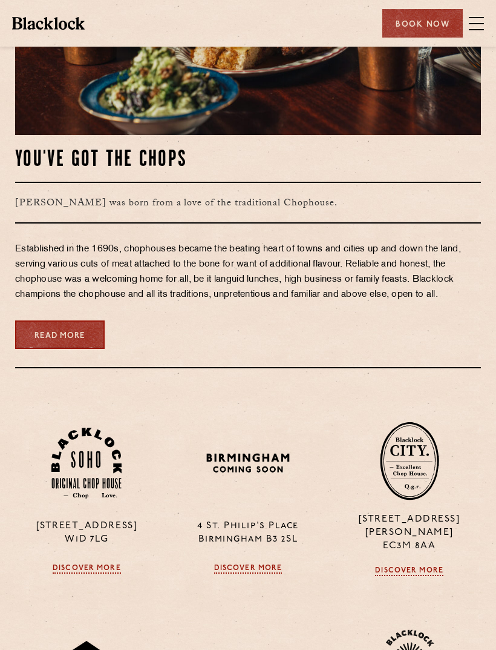 The width and height of the screenshot is (496, 650). I want to click on img: Soho-stamp-default.svg, so click(87, 462).